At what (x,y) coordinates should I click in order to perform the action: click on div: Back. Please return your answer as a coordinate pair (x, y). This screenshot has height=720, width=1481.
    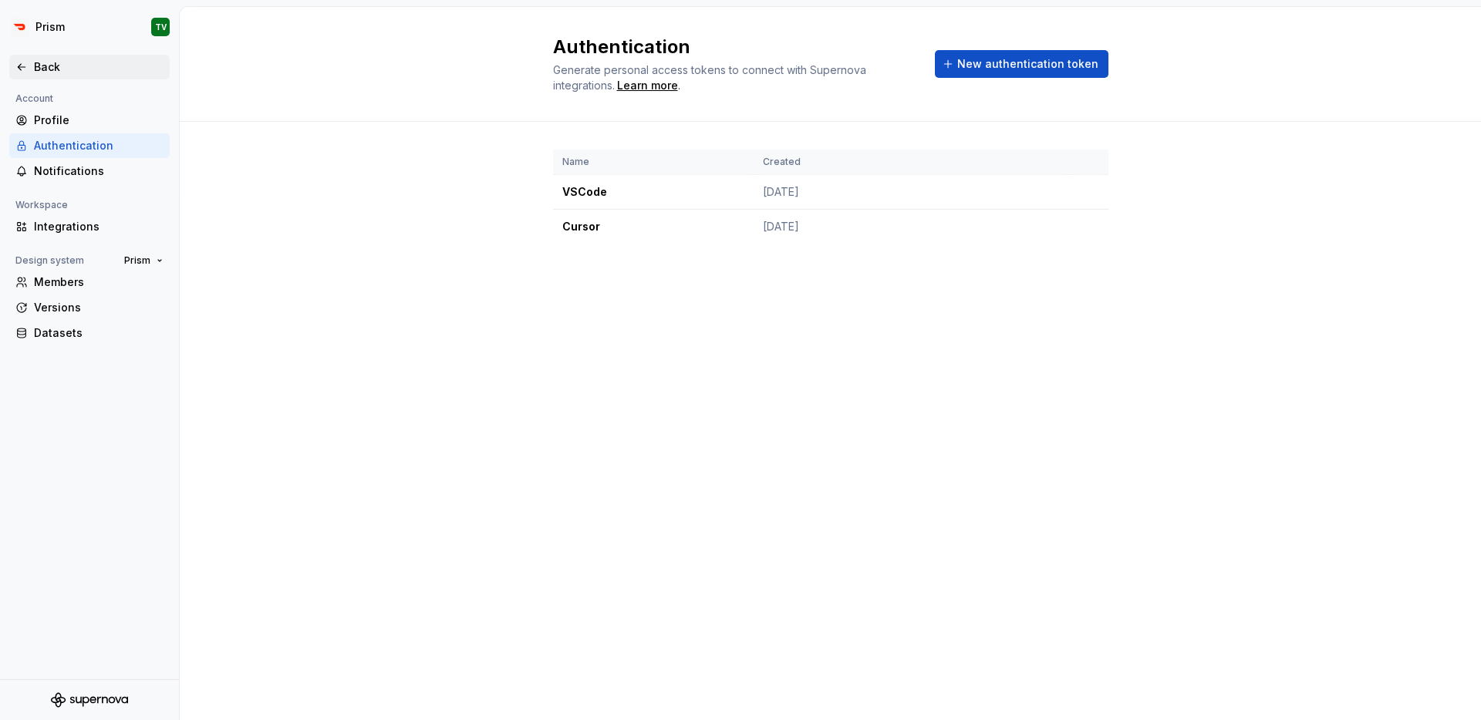
    Looking at the image, I should click on (99, 67).